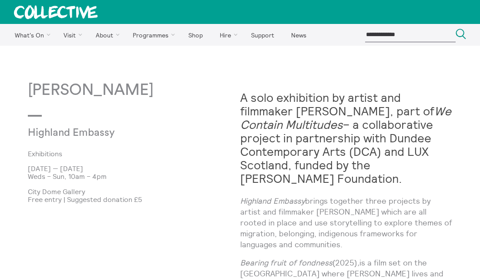  I want to click on p: Free entry | Suggested donation £5, so click(134, 199).